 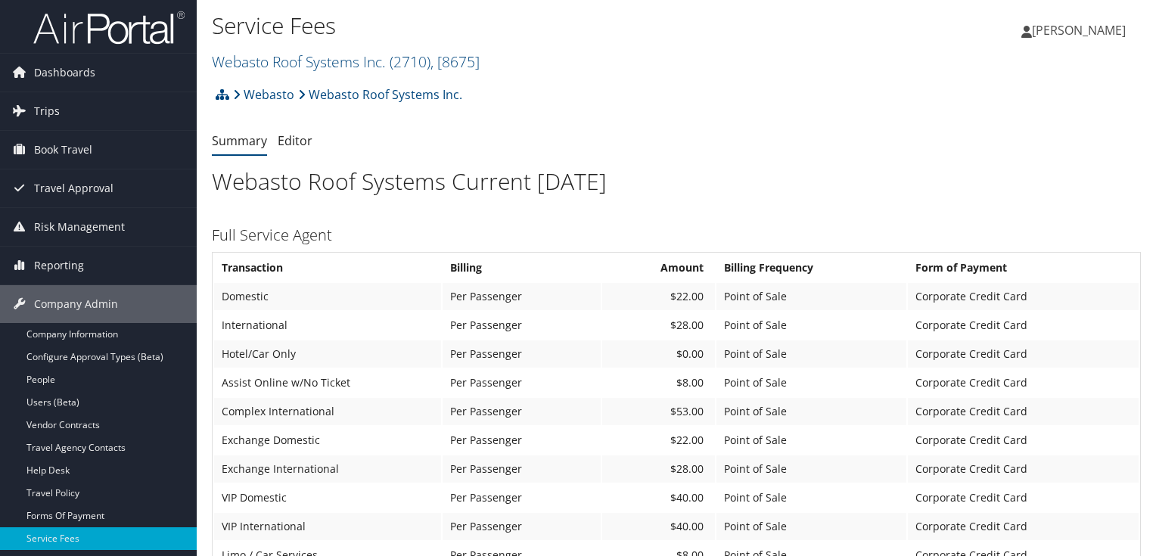 I want to click on td: $53.00, so click(x=658, y=412).